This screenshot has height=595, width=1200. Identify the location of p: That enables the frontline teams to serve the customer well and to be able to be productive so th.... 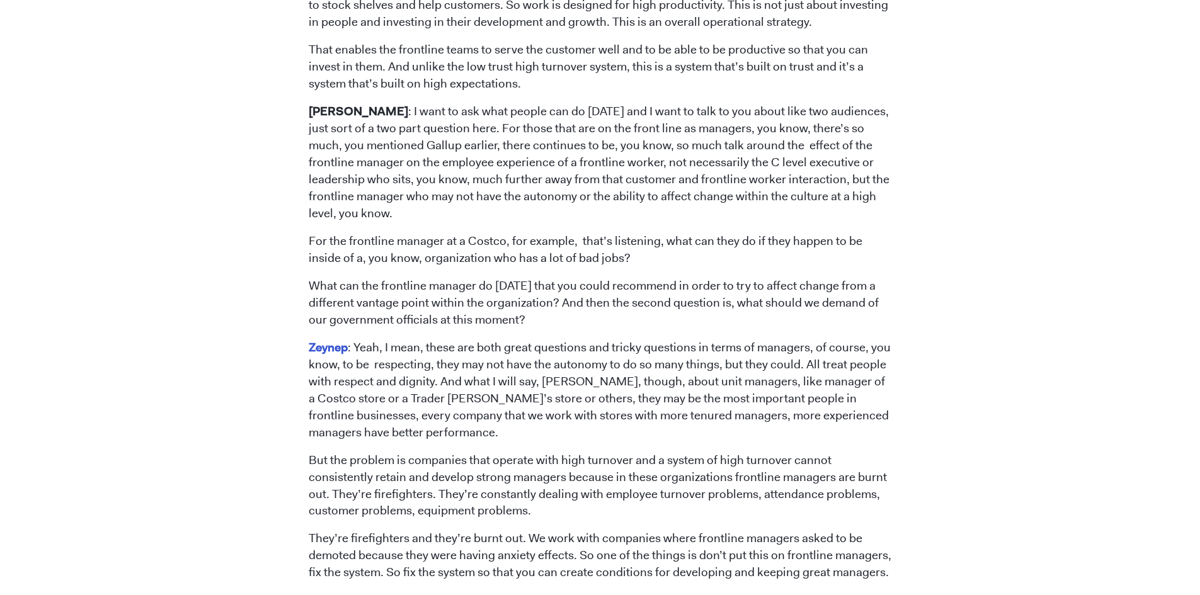
(600, 67).